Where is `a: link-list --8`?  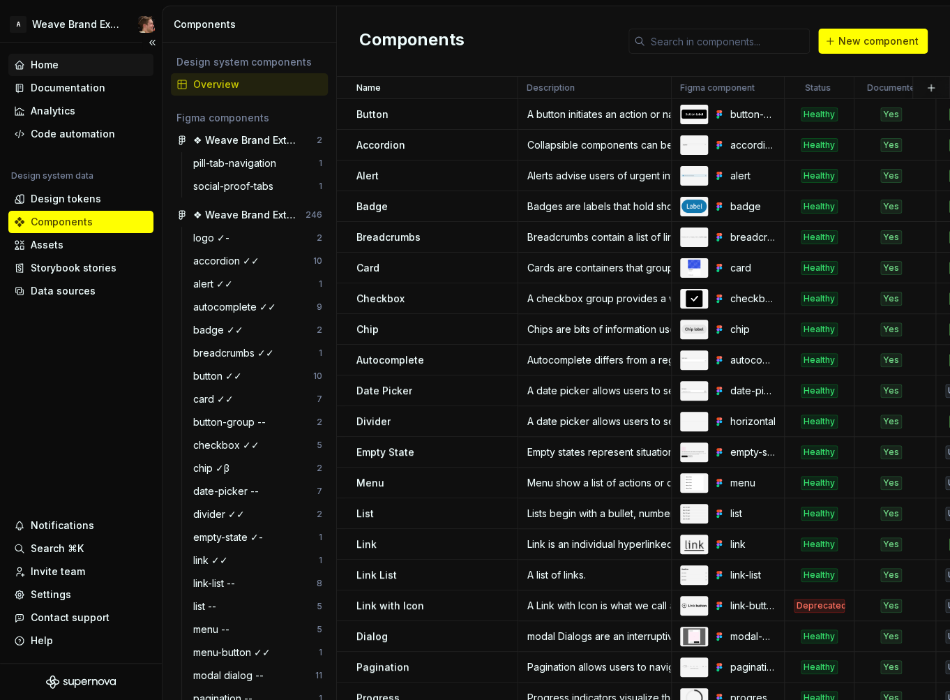
a: link-list --8 is located at coordinates (257, 583).